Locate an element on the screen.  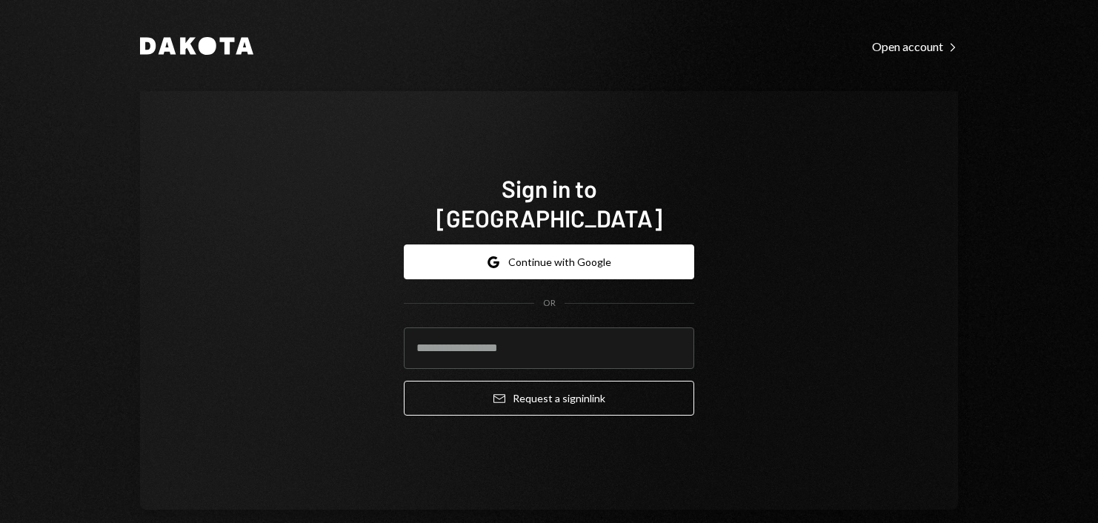
div: OR is located at coordinates (549, 303).